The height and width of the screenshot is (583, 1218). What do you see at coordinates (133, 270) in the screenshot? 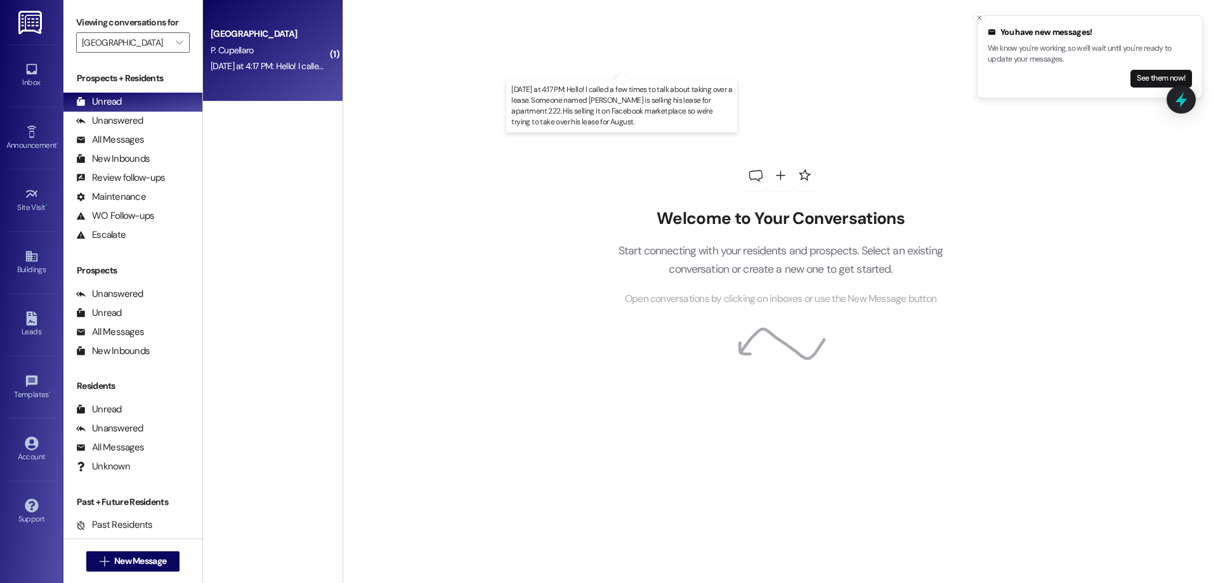
I see `div: Prospects` at bounding box center [133, 270].